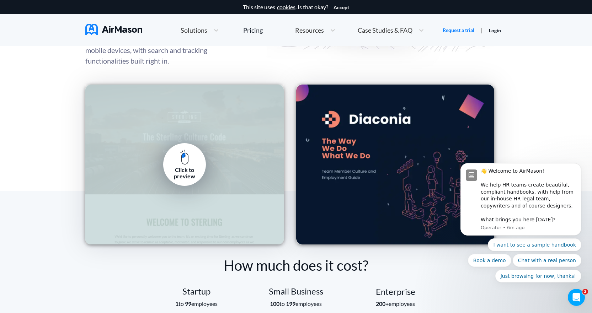  Describe the element at coordinates (177, 303) in the screenshot. I see `b: 1` at that location.